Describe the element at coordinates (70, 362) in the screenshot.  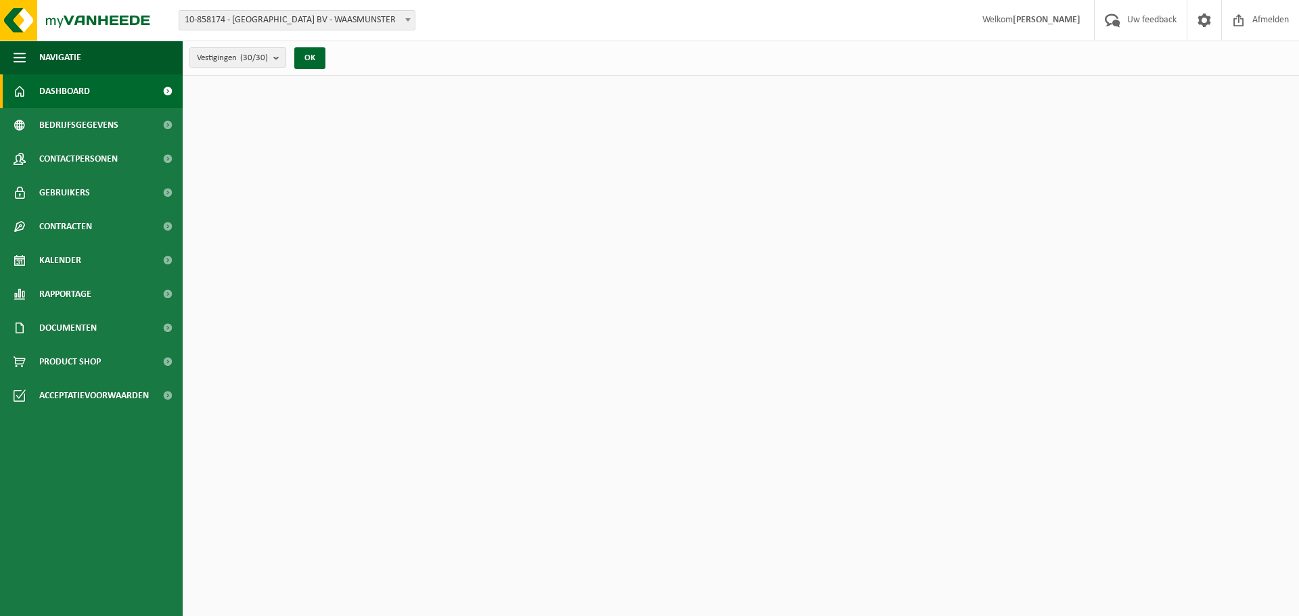
I see `span: Product Shop` at that location.